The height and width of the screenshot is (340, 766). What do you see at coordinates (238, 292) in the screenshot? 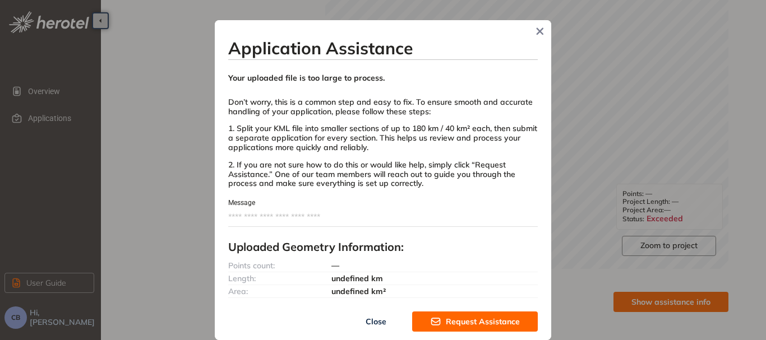
I see `span: Area:` at bounding box center [238, 292].